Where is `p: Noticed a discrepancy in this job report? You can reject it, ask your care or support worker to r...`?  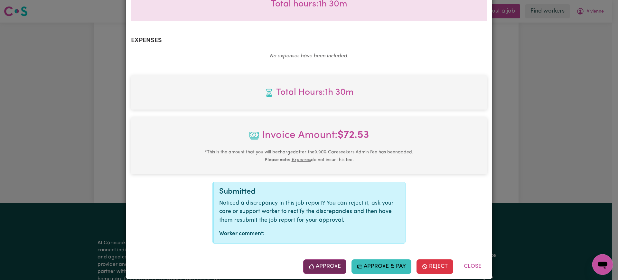 p: Noticed a discrepancy in this job report? You can reject it, ask your care or support worker to r... is located at coordinates (310, 211).